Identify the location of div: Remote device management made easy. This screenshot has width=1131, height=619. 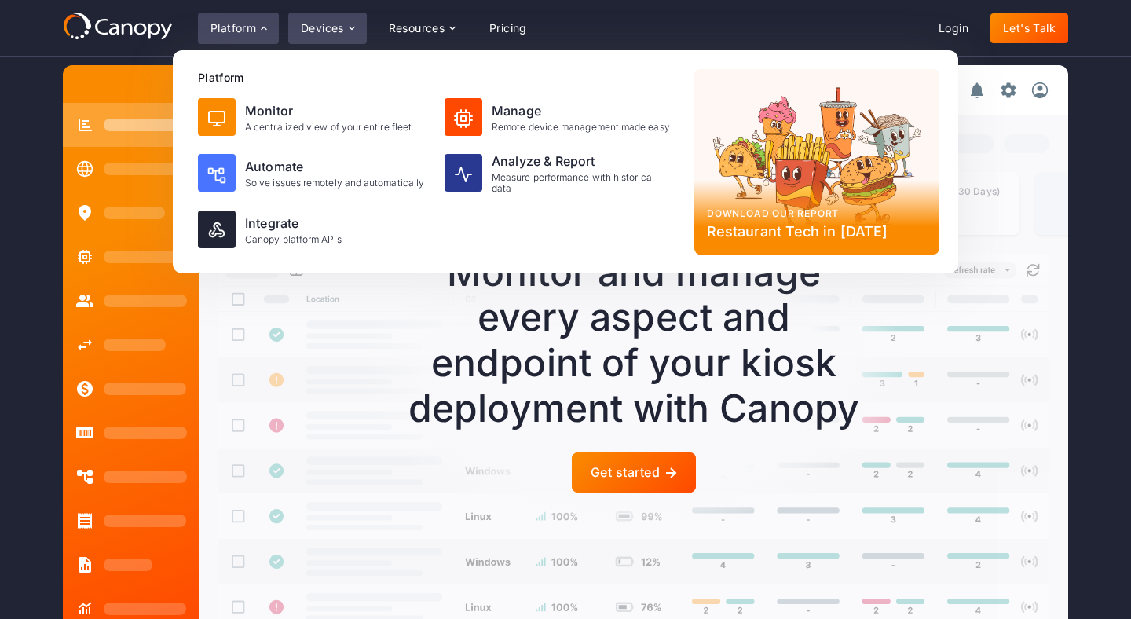
(581, 127).